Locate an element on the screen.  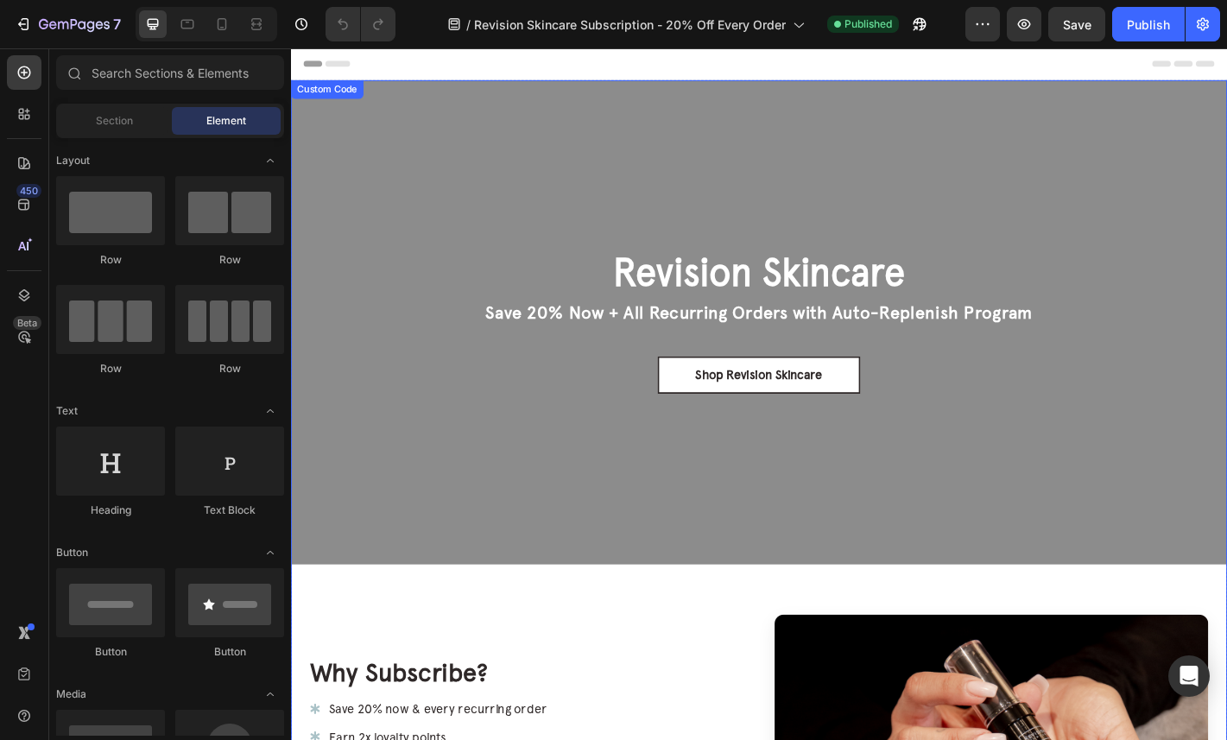
div: 450 is located at coordinates (28, 191).